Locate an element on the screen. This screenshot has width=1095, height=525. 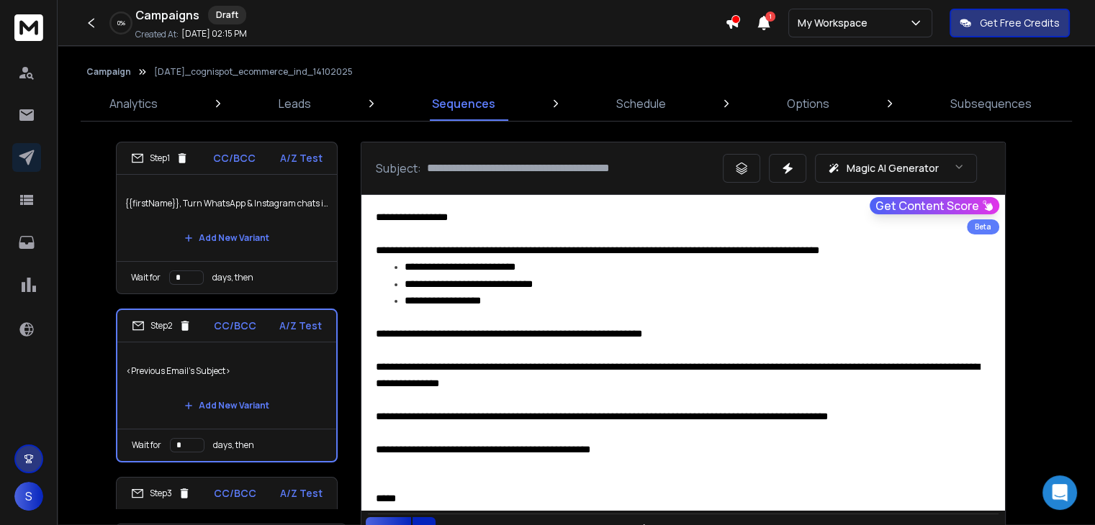
button: S is located at coordinates (29, 497).